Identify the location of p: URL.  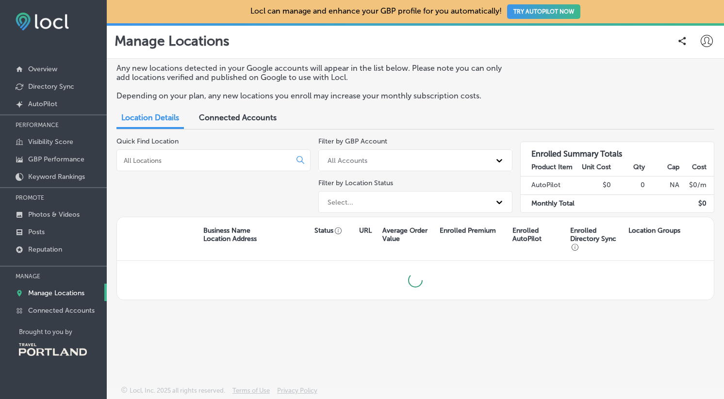
(365, 230).